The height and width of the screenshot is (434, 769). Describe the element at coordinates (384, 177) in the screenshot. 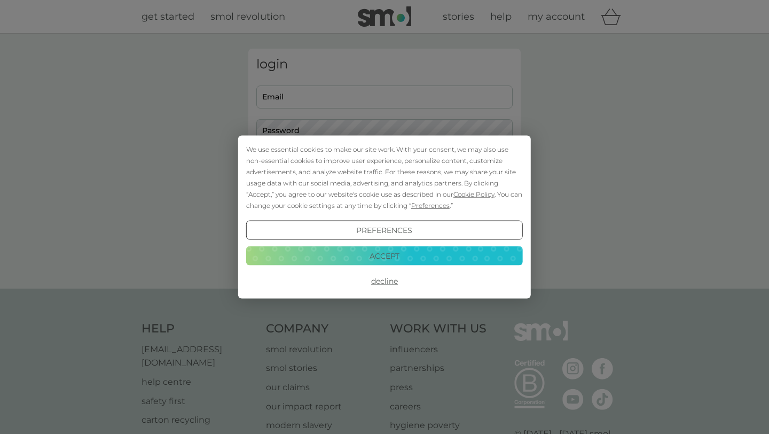

I see `div: We use essential cookies to make our site work. With your consent, we may also use non-essential ...` at that location.